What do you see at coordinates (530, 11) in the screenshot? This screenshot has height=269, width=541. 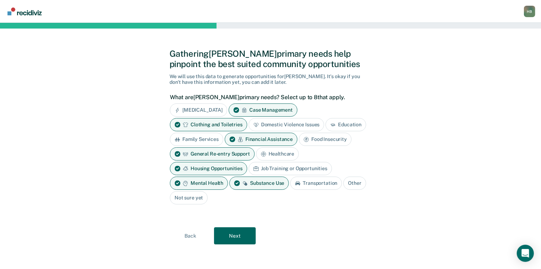 I see `div: H B` at bounding box center [530, 11].